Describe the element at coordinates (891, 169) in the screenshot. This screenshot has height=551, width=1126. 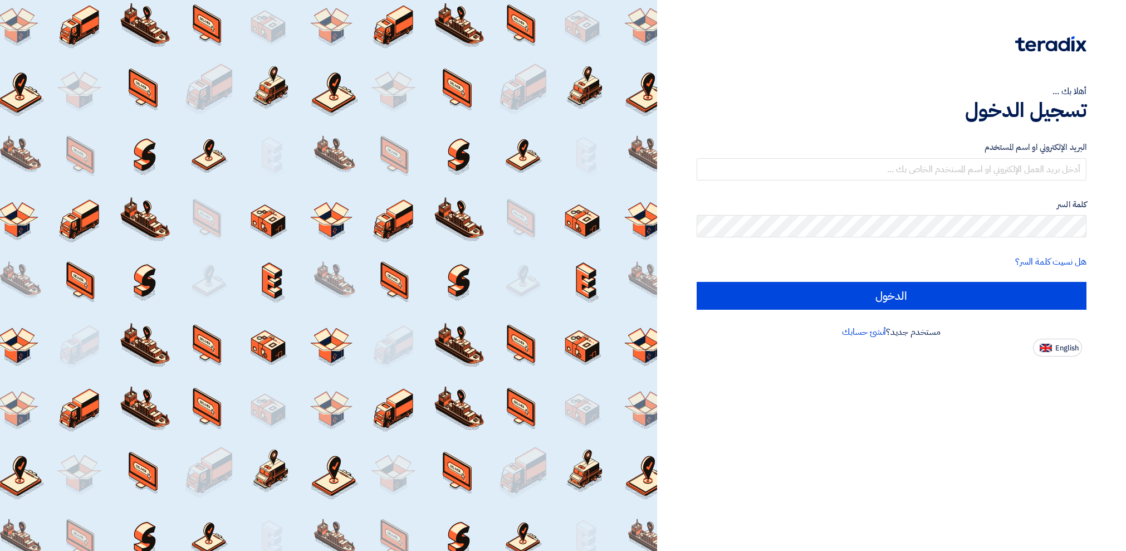
I see `input: أدخل بريد العمل الإلكتروني او اسم المستخدم الخاص بك ...` at that location.